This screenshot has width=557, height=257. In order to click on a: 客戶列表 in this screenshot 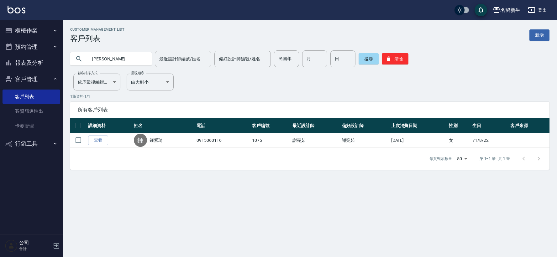, I will do `click(31, 97)`.